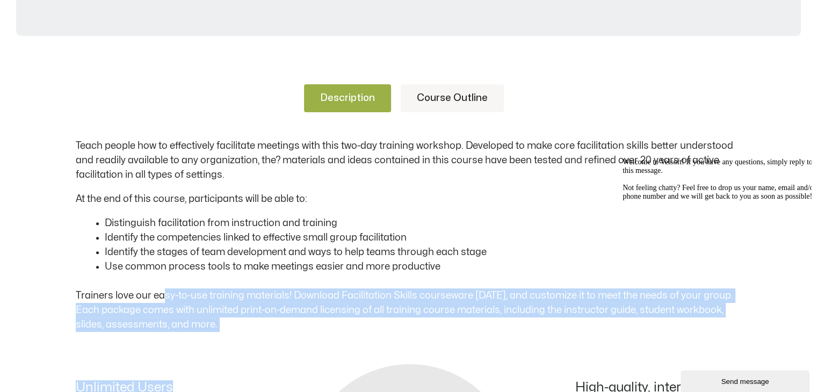 Image resolution: width=817 pixels, height=392 pixels. Describe the element at coordinates (423, 252) in the screenshot. I see `li: Identify the stages of team development and ways to help teams through each stage` at that location.